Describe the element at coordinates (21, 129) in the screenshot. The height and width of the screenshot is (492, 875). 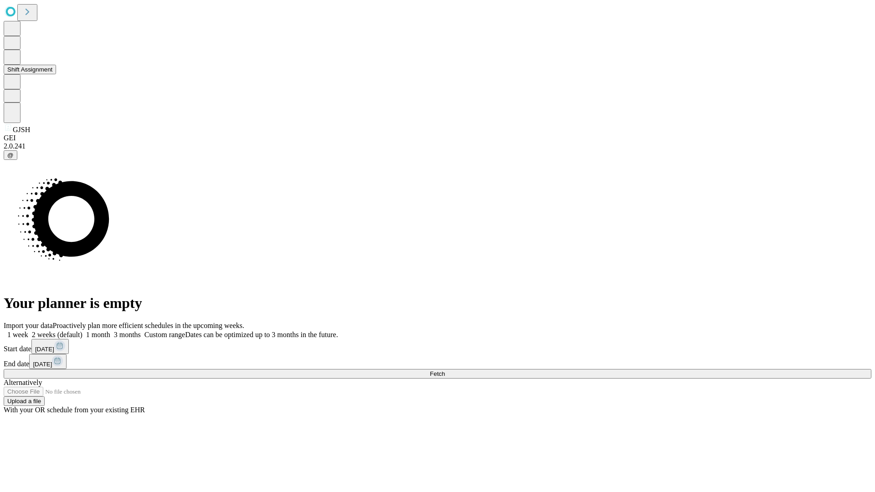
I see `span: GJSH` at that location.